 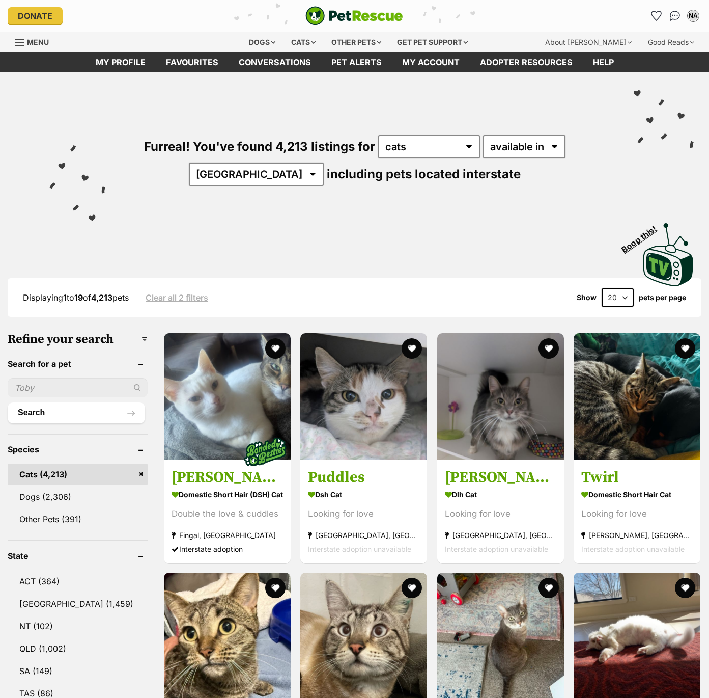 I want to click on img: Puddles - Dsh Cat, so click(x=364, y=396).